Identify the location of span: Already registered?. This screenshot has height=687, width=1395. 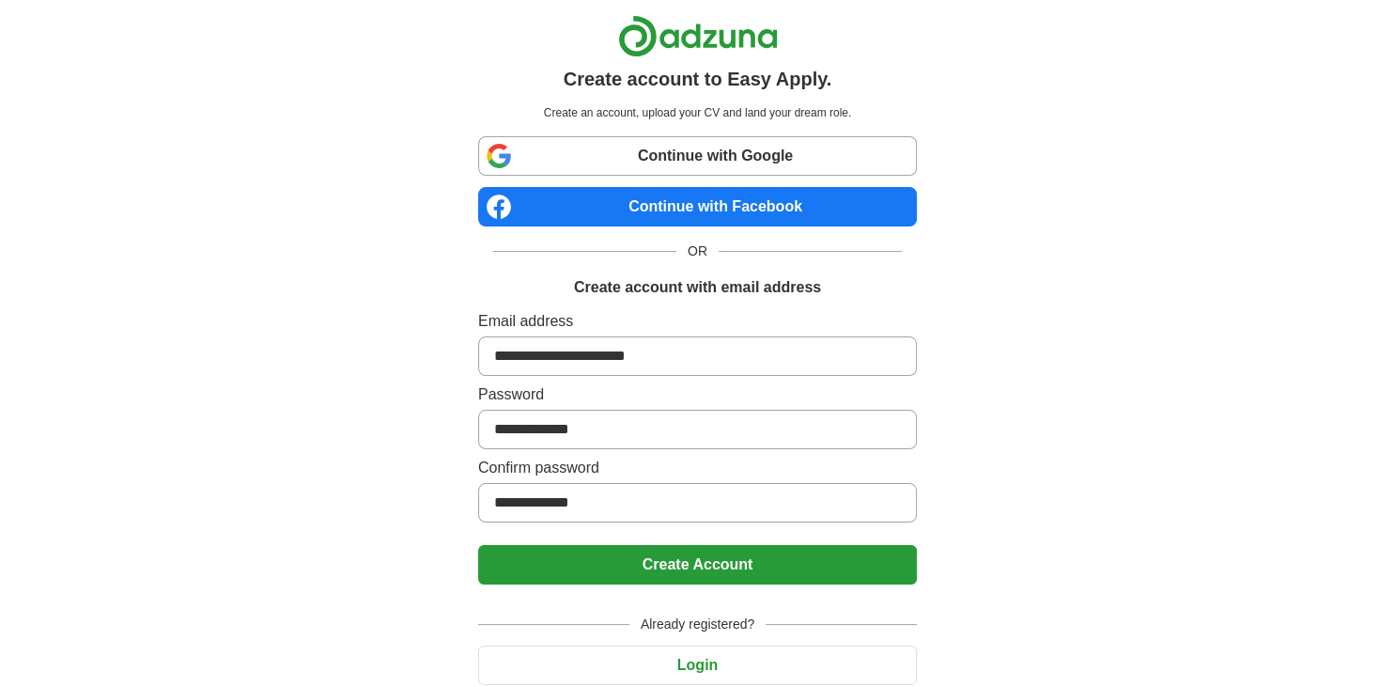
(697, 624).